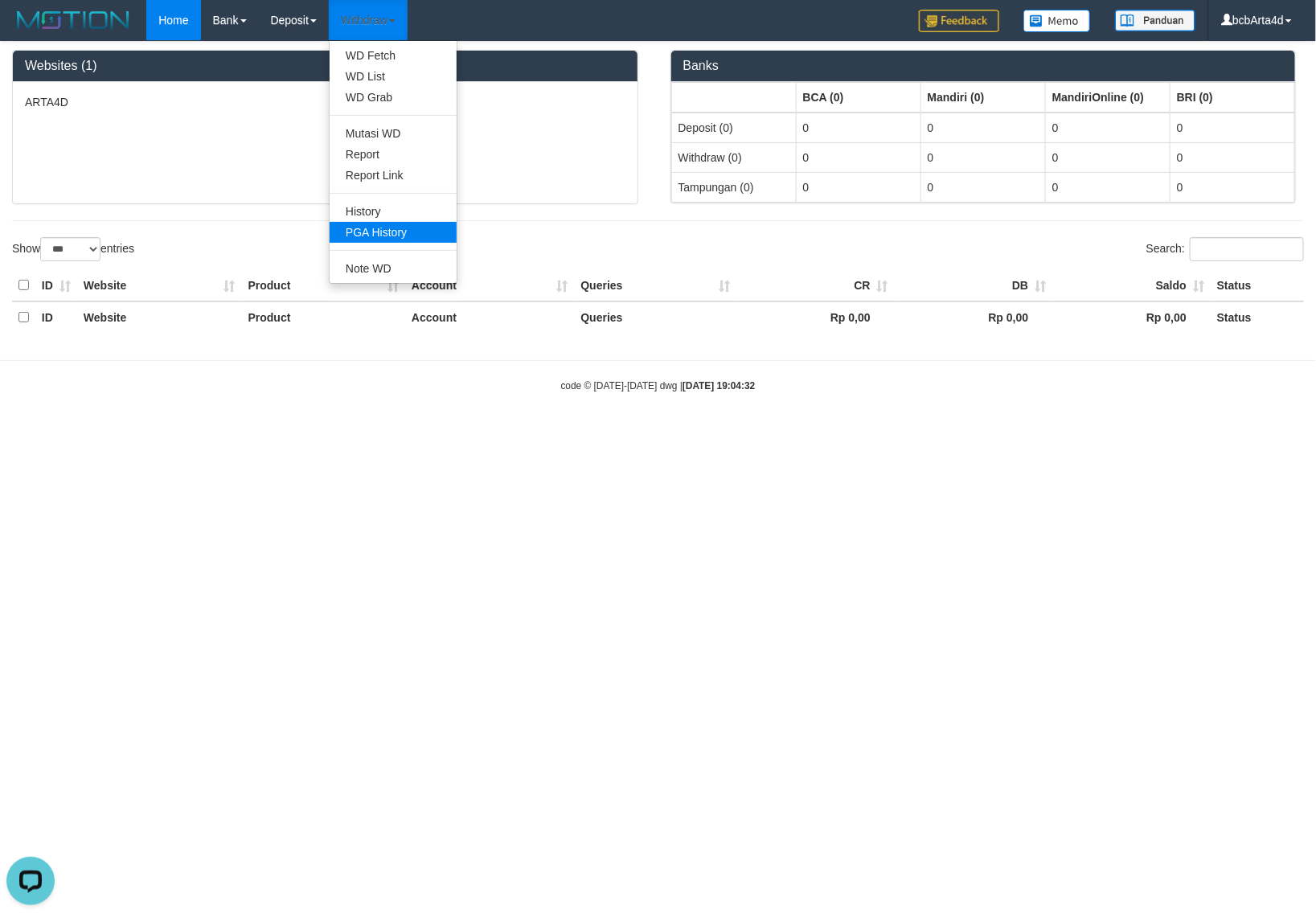 This screenshot has width=1316, height=918. I want to click on th: DB, so click(973, 285).